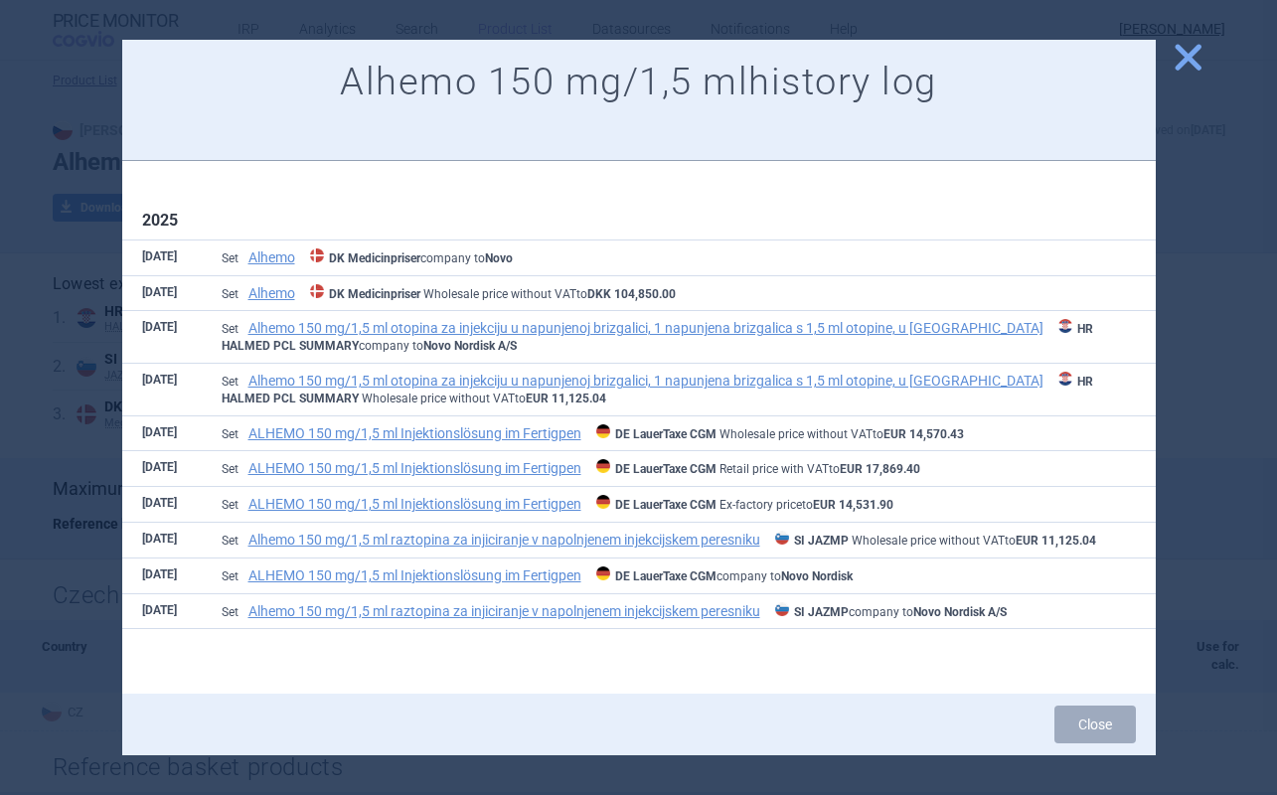 The width and height of the screenshot is (1277, 795). I want to click on strong: EUR 14,531.90, so click(852, 505).